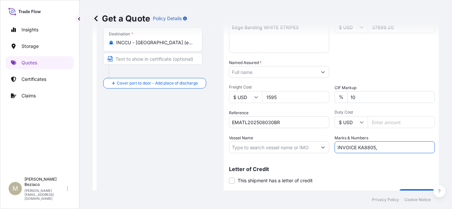 Image resolution: width=452 pixels, height=209 pixels. Describe the element at coordinates (40, 96) in the screenshot. I see `a: Claims` at that location.